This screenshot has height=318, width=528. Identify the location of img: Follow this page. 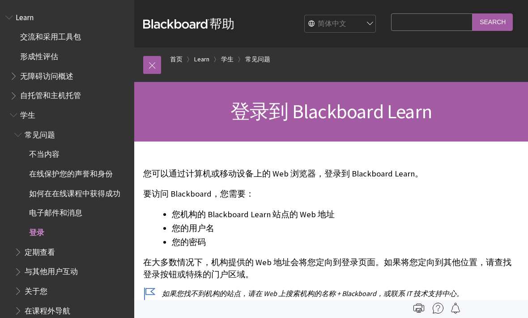
(455, 308).